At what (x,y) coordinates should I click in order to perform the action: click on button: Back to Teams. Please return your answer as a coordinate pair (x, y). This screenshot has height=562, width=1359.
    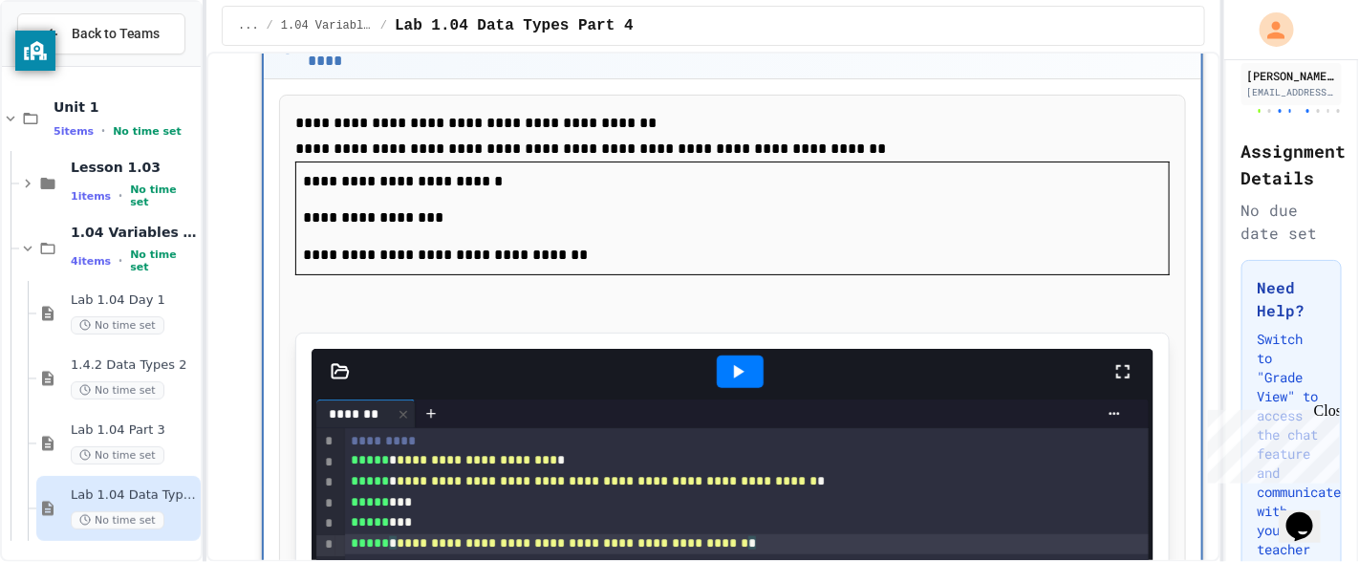
    Looking at the image, I should click on (101, 33).